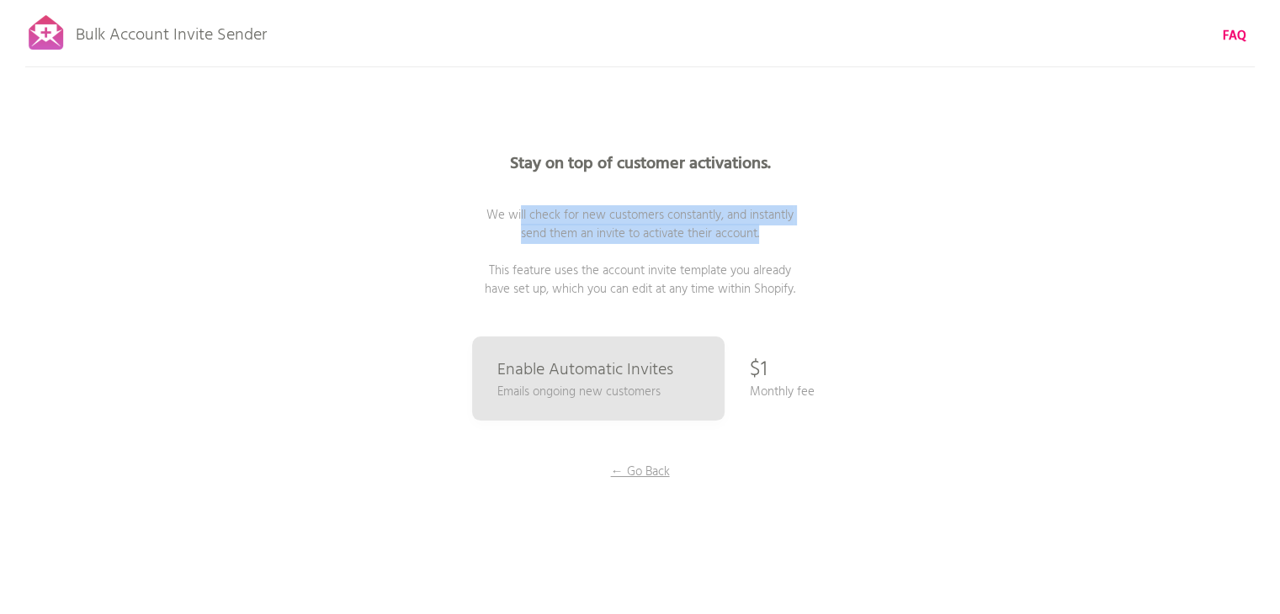 The height and width of the screenshot is (614, 1280). What do you see at coordinates (579, 392) in the screenshot?
I see `p: Emails ongoing new customers` at bounding box center [579, 392].